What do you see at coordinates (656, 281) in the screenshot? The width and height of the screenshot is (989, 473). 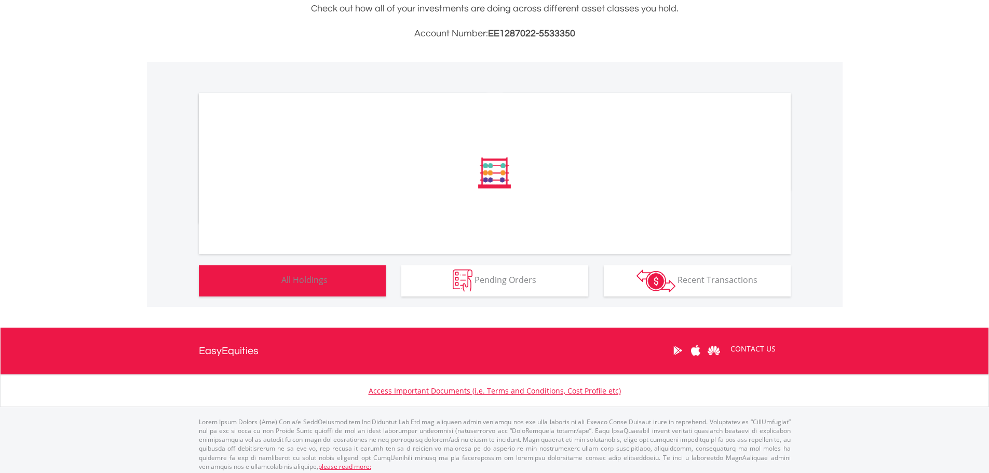 I see `img: transactions-zar-wht.png` at bounding box center [656, 281].